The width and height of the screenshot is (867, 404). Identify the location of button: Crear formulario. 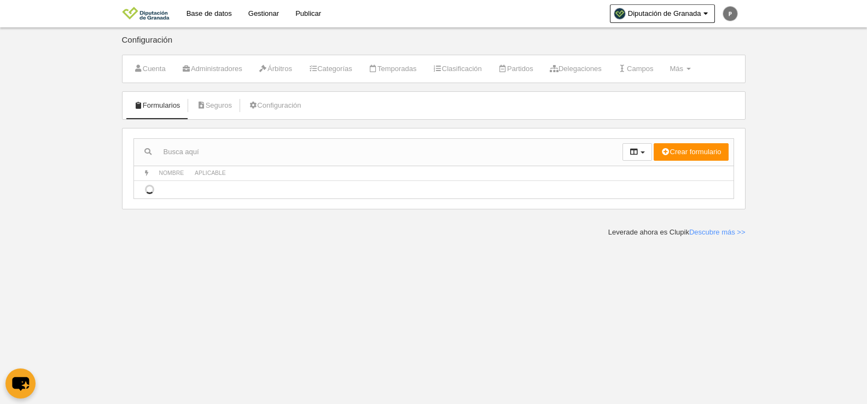
(691, 152).